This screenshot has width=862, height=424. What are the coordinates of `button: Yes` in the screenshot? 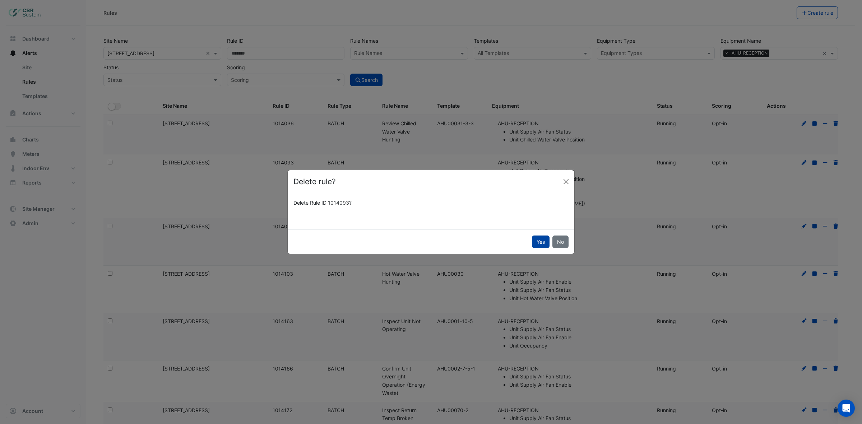 It's located at (541, 242).